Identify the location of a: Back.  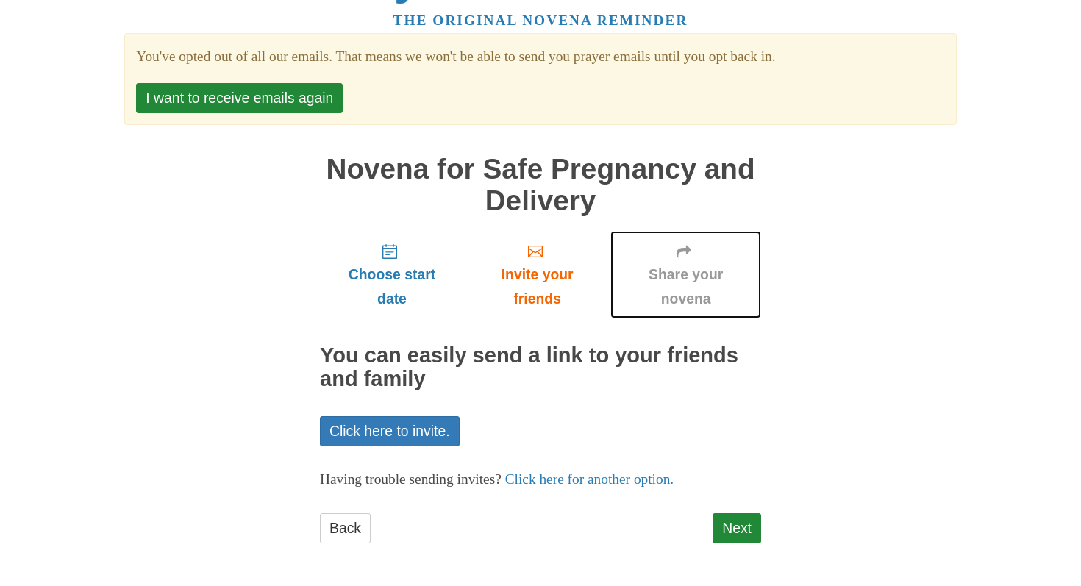
(345, 528).